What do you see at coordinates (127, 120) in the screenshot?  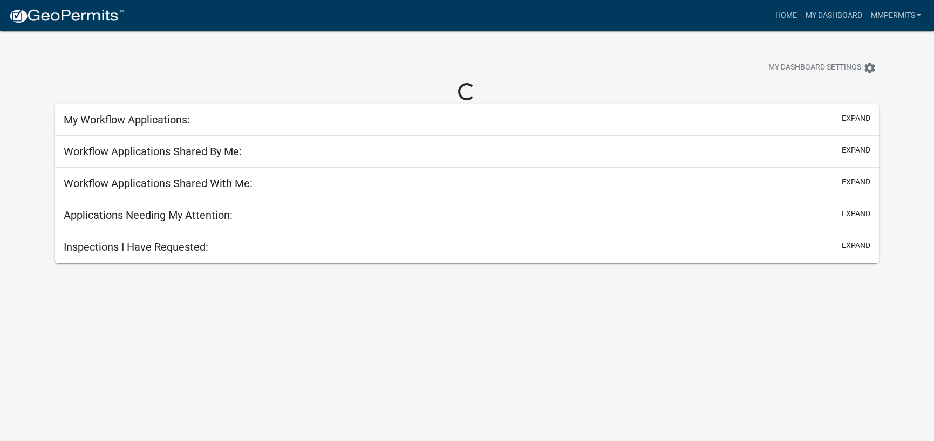 I see `h5: My Workflow Applications:` at bounding box center [127, 120].